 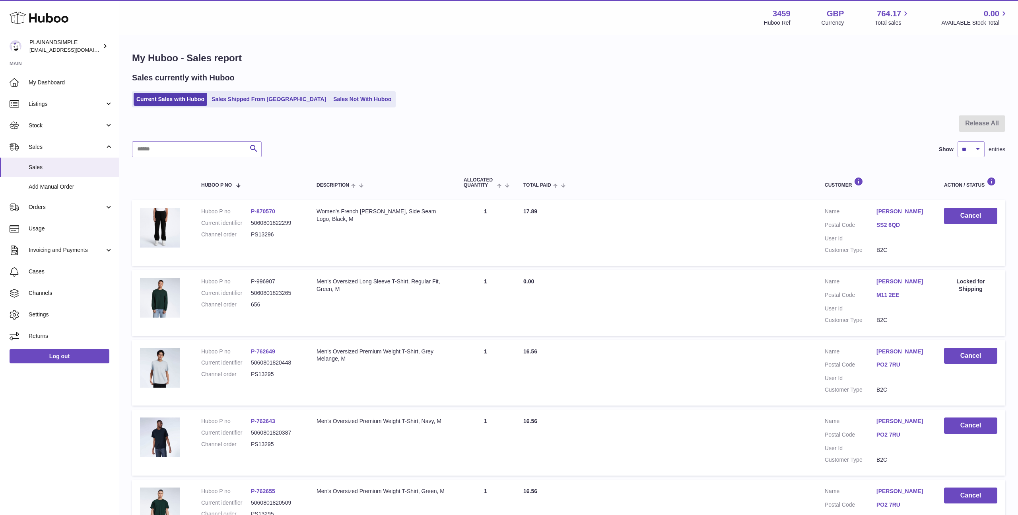 I want to click on div: Locked for Shipping, so click(x=971, y=285).